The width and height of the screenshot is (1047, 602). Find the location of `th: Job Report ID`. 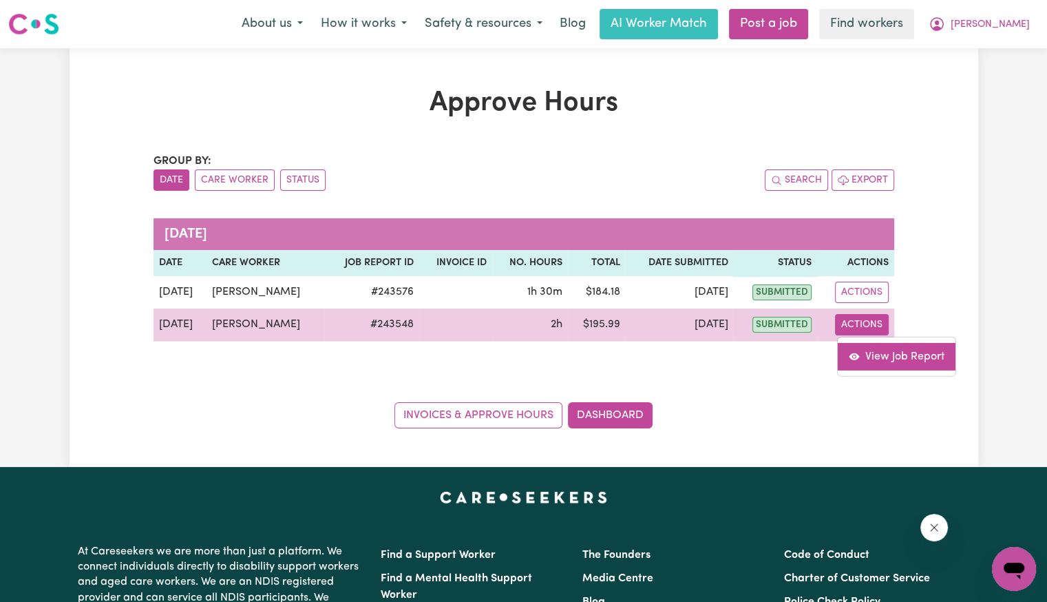

th: Job Report ID is located at coordinates (372, 263).